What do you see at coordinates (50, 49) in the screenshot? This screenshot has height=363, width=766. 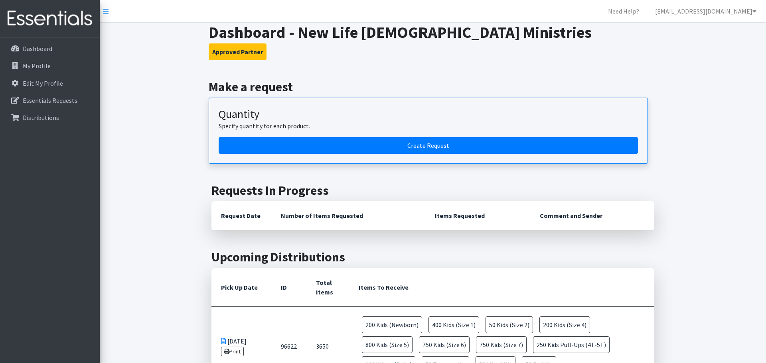 I see `a: Dashboard` at bounding box center [50, 49].